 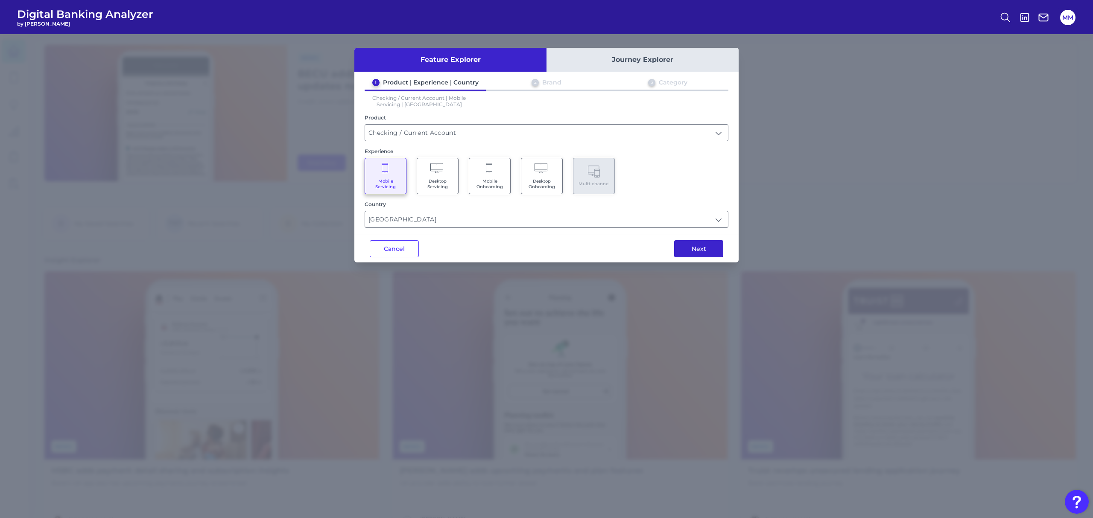 I want to click on div: Brand, so click(x=552, y=82).